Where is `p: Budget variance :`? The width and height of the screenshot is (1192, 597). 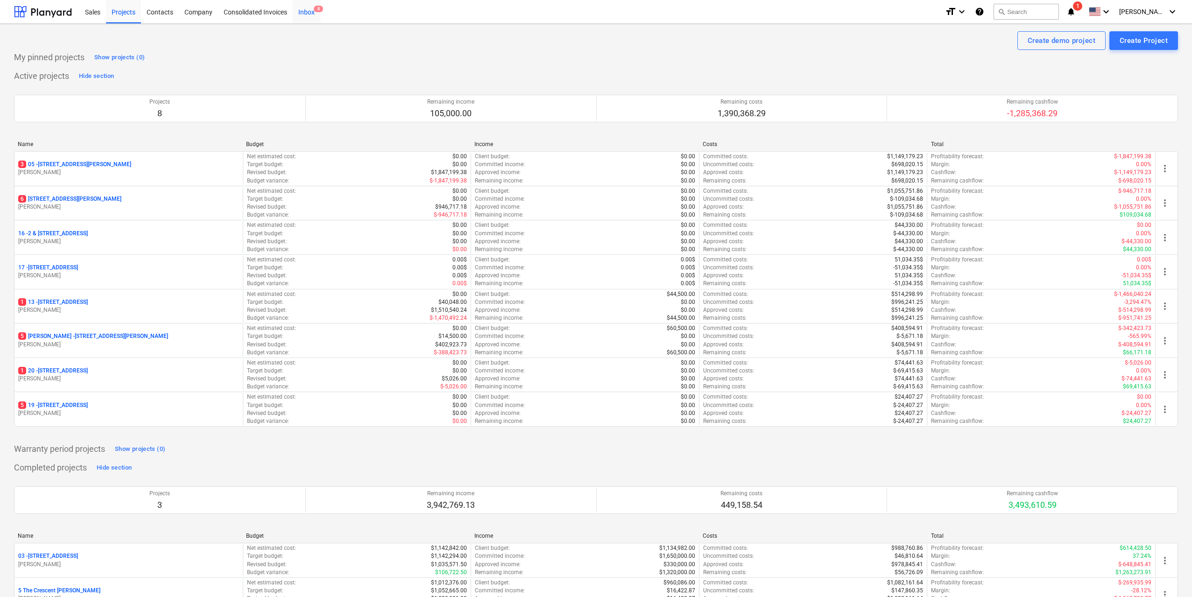
p: Budget variance : is located at coordinates (268, 283).